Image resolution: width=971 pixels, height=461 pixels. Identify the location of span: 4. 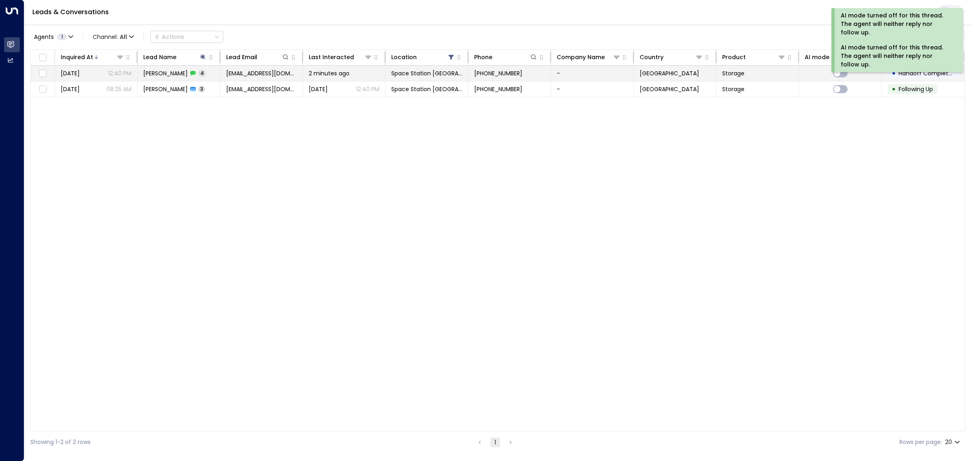
(202, 73).